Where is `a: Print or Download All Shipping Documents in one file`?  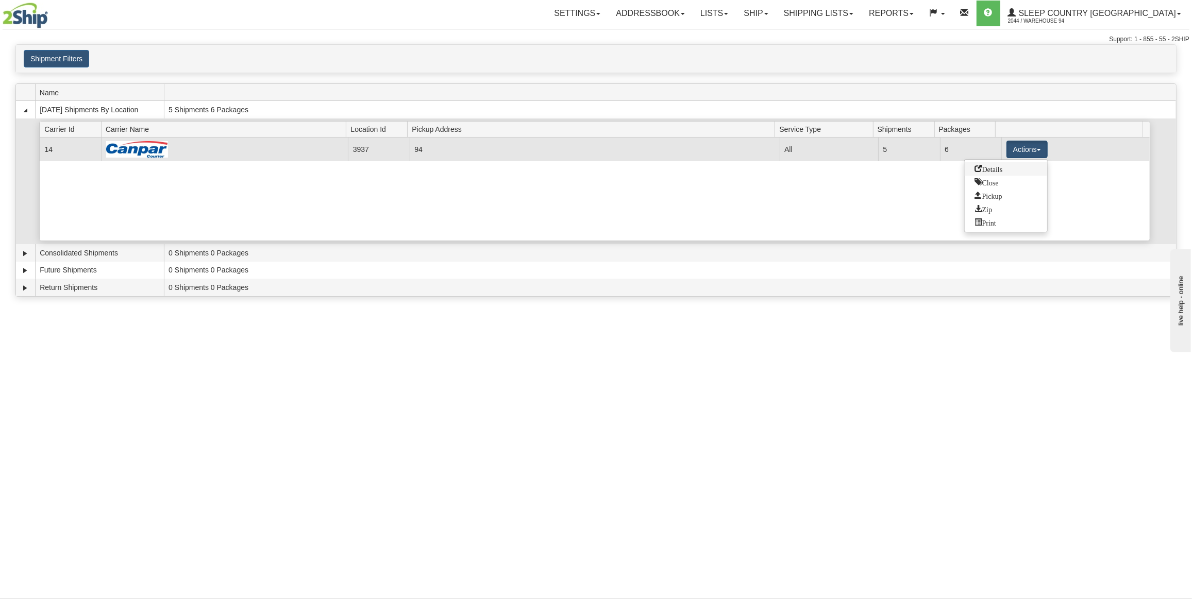
a: Print or Download All Shipping Documents in one file is located at coordinates (1006, 223).